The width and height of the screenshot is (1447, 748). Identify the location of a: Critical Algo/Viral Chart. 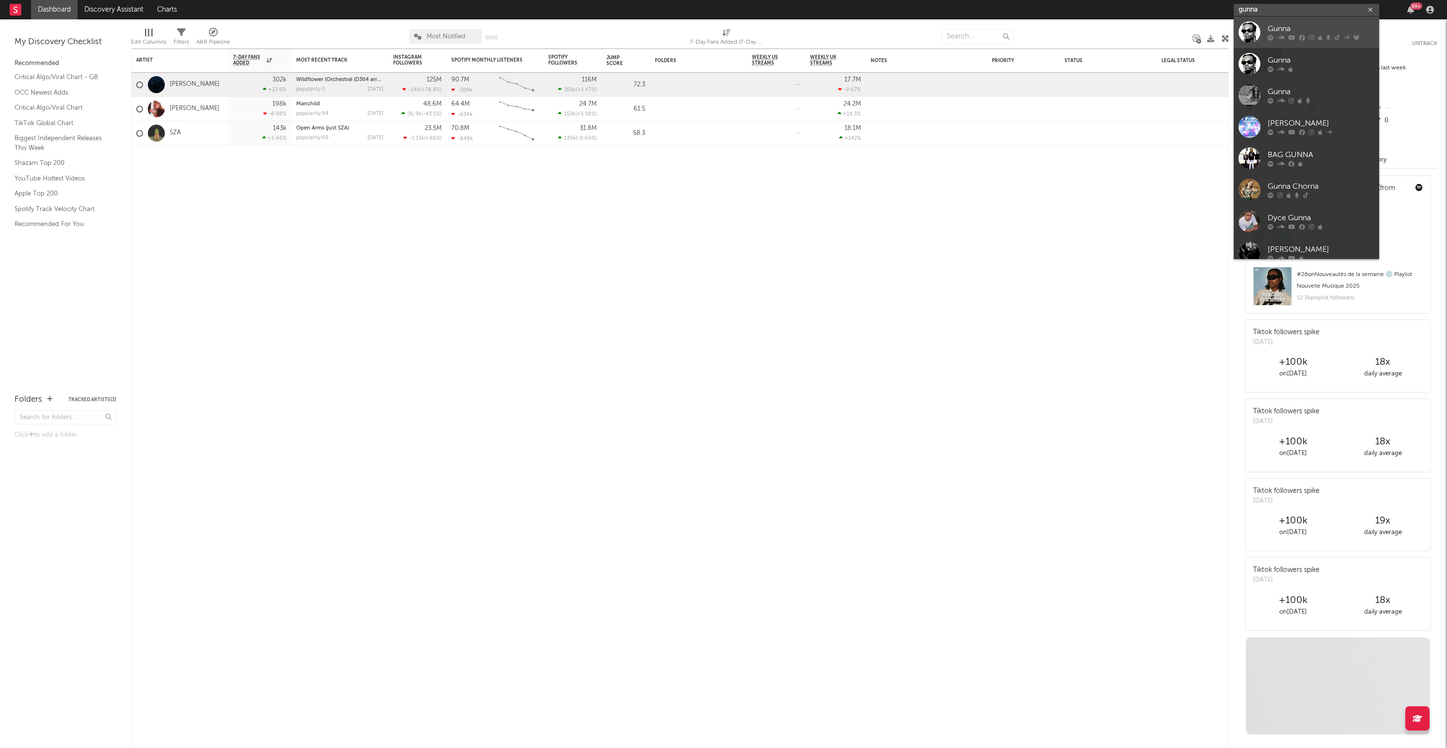
(61, 108).